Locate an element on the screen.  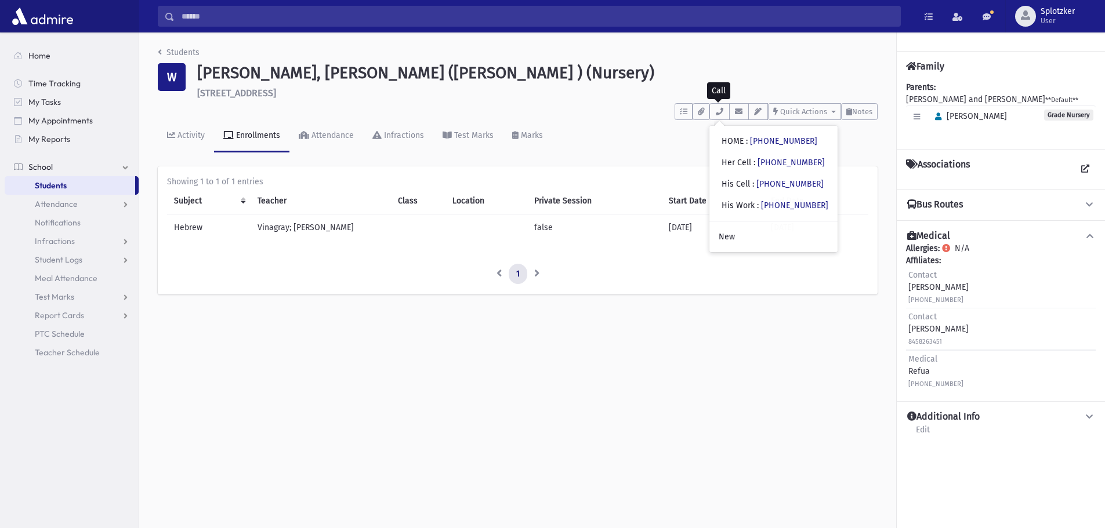
span: Attendance is located at coordinates (56, 204).